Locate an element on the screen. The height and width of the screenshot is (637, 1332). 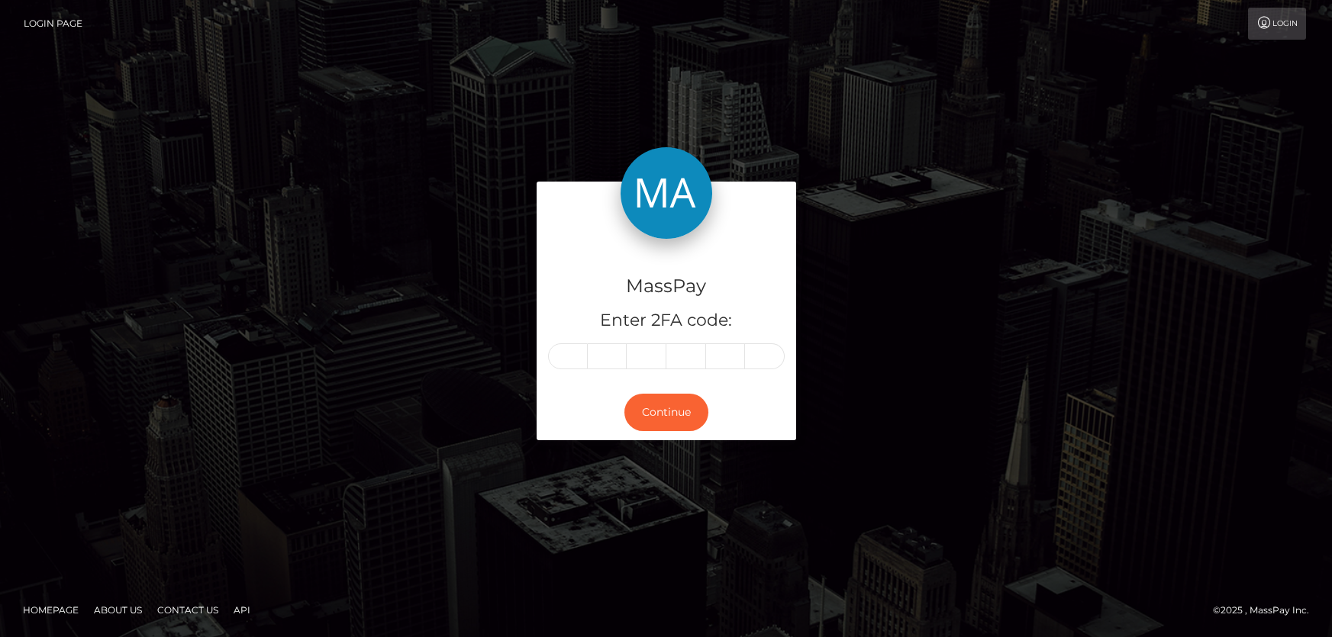
div: © 2025 , MassPay Inc. is located at coordinates (1267, 611).